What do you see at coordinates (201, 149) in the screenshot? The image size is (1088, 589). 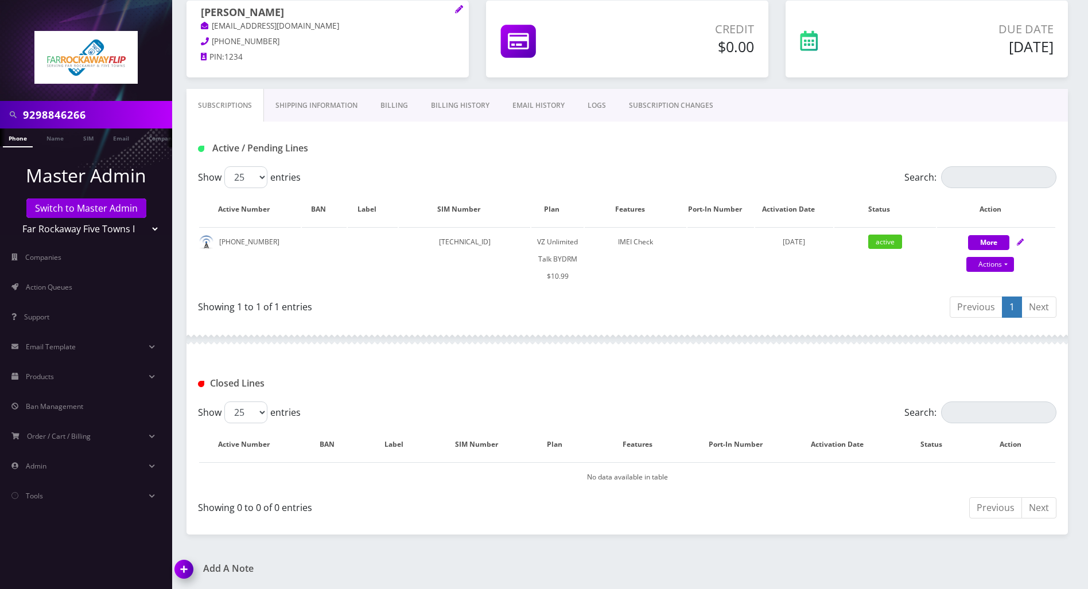 I see `img: Active / Pending Lines` at bounding box center [201, 149].